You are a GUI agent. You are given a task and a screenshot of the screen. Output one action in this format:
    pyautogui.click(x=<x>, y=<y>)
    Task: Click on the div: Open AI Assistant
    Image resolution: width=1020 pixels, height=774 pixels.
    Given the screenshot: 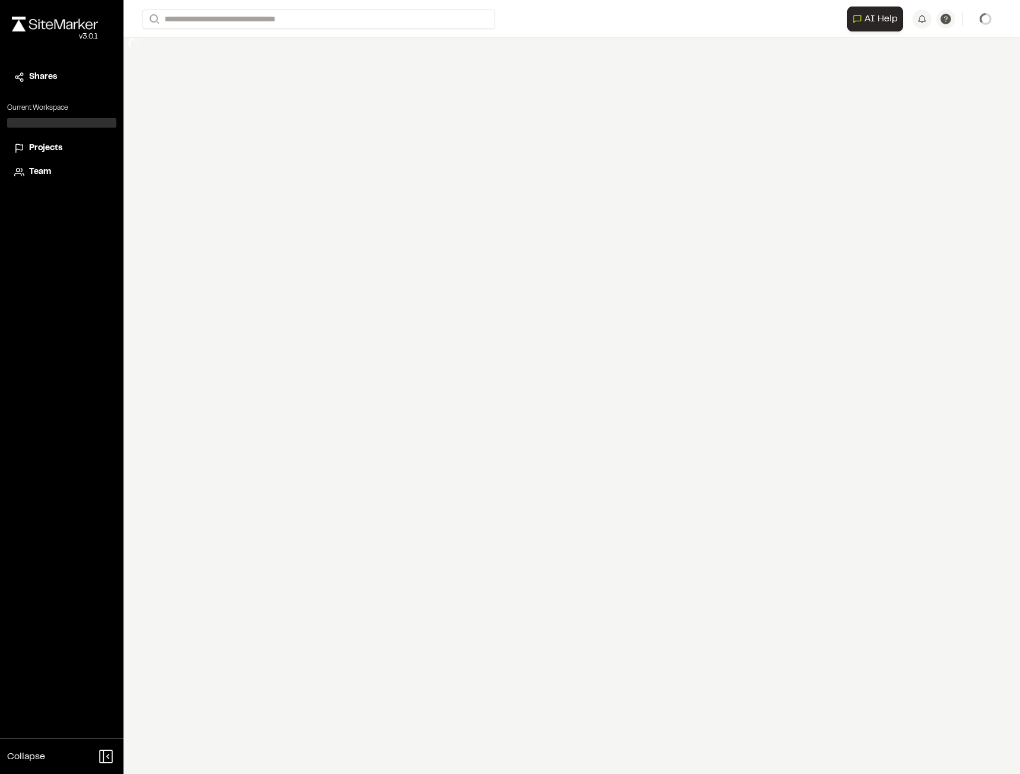 What is the action you would take?
    pyautogui.click(x=877, y=19)
    